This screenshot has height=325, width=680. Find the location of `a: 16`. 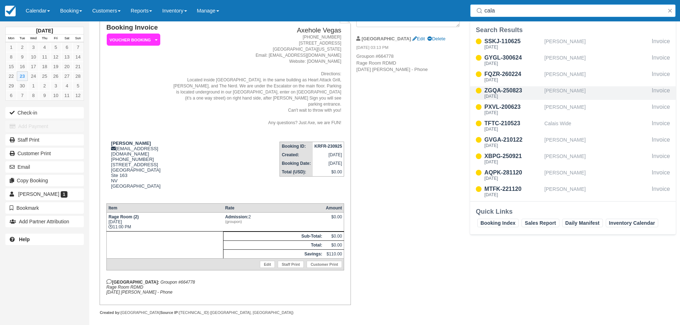

a: 16 is located at coordinates (22, 66).